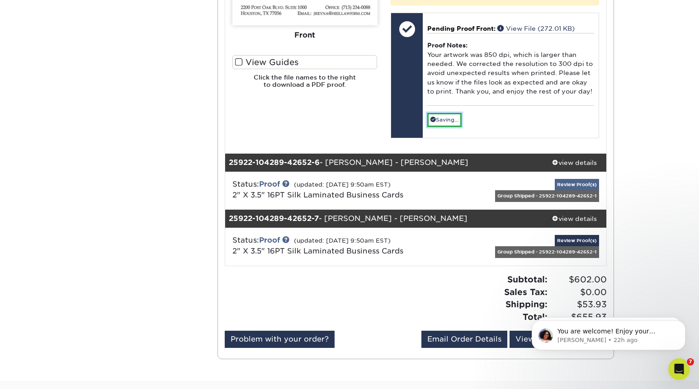 Image resolution: width=699 pixels, height=389 pixels. I want to click on div: Your artwork was 850 dpi, which is larger than needed. We corrected the resolution to 300 dpi to ..., so click(510, 69).